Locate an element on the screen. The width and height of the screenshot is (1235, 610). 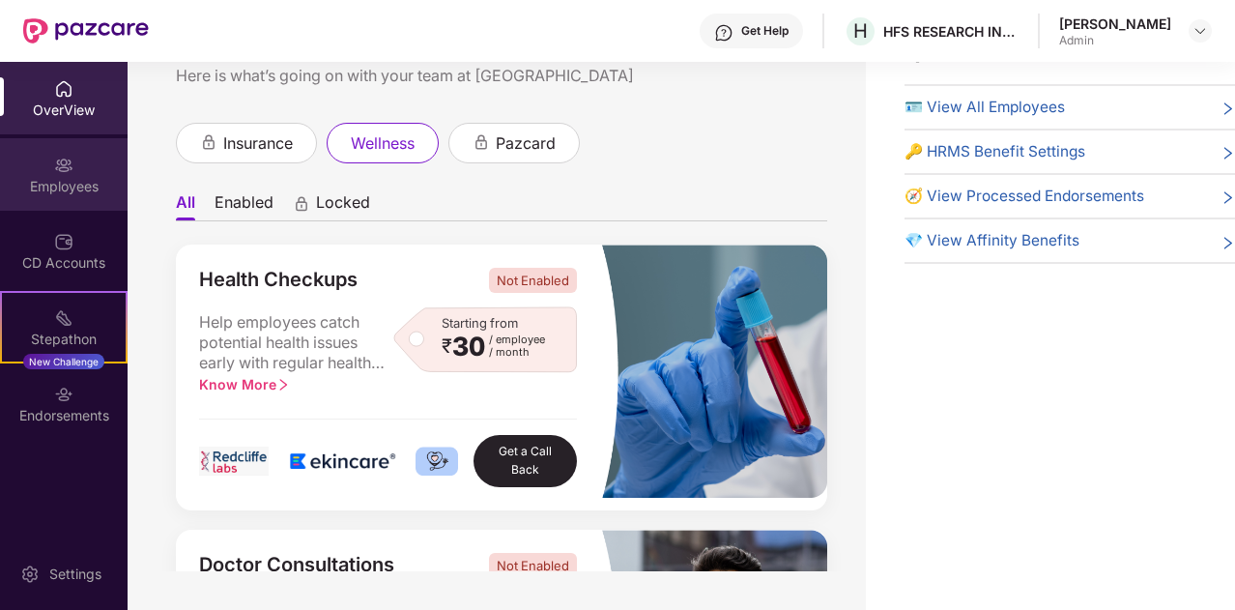
img: svg+xml;base64,PHN2ZyBpZD0iU2V0dGluZy0yMHgyMCIgeG1sbnM9Imh0dHA6Ly93d3cudzMub3JnLzIwMDAvc3ZnIiB3aW... is located at coordinates (30, 574).